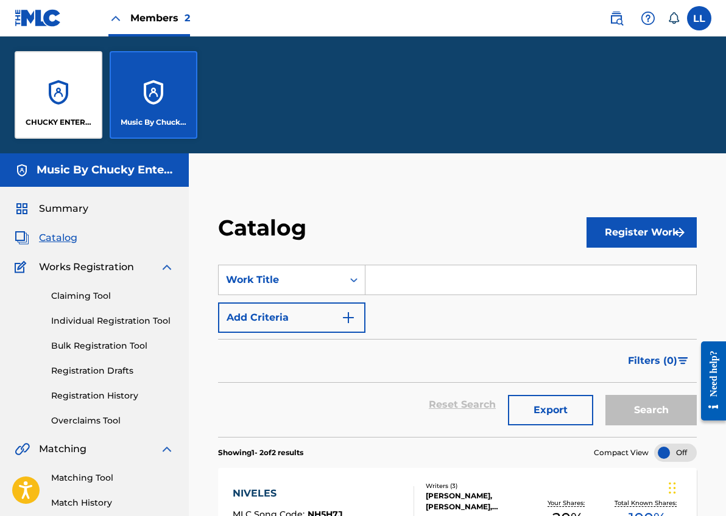 This screenshot has width=726, height=516. What do you see at coordinates (113, 421) in the screenshot?
I see `a: Overclaims Tool` at bounding box center [113, 421].